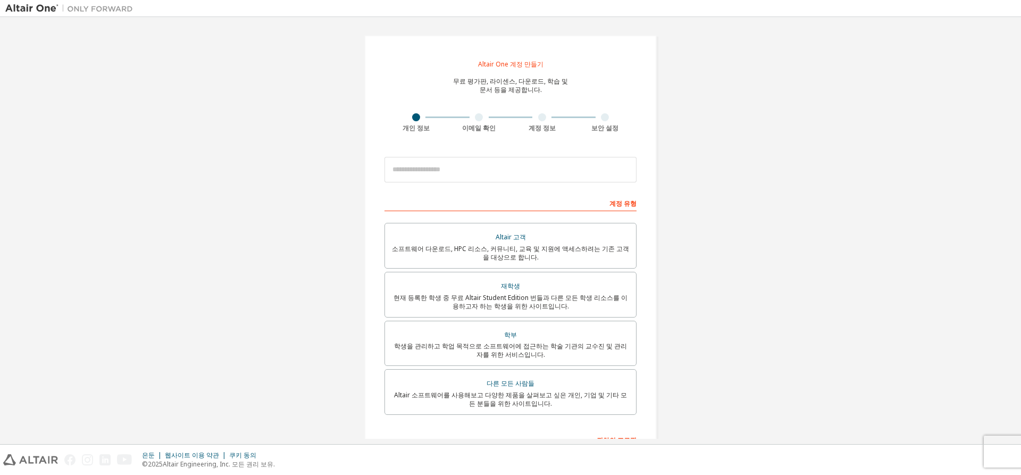  I want to click on img: 알타이르 원, so click(72, 9).